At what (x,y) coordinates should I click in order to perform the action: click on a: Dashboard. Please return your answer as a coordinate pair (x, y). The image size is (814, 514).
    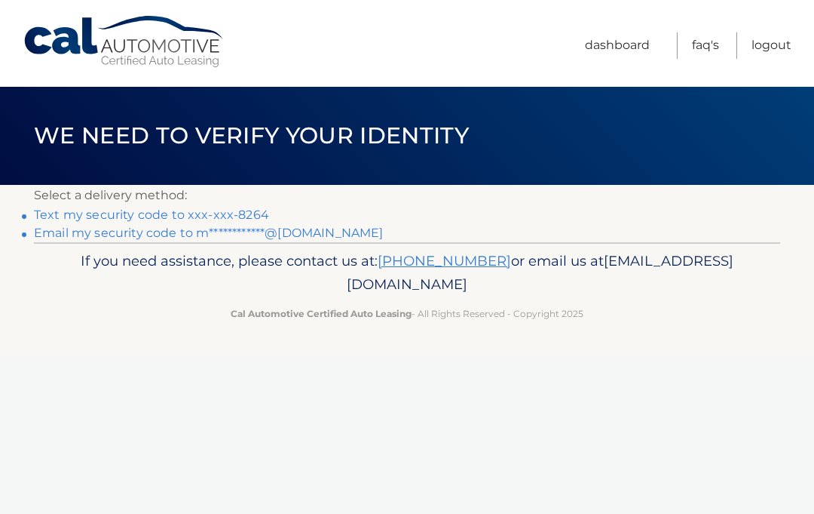
    Looking at the image, I should click on (618, 45).